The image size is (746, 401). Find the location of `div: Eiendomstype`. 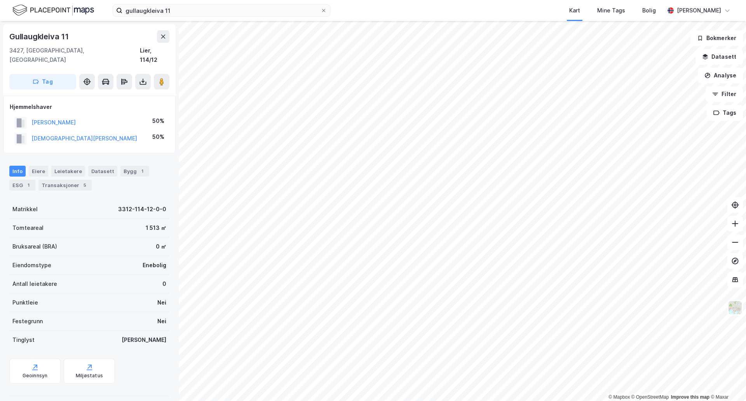

div: Eiendomstype is located at coordinates (32, 265).